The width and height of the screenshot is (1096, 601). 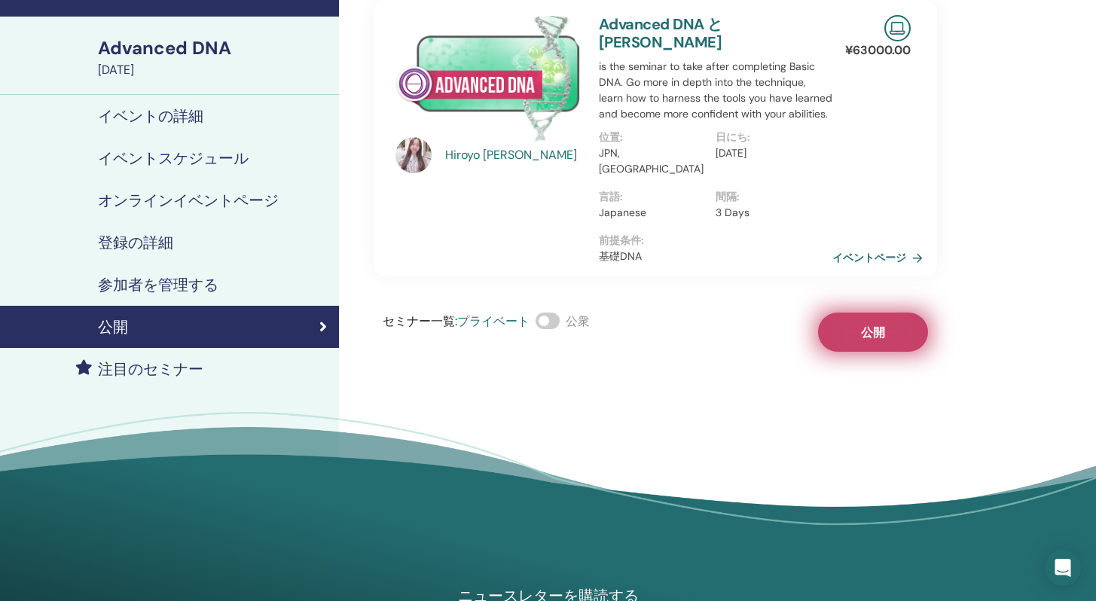 What do you see at coordinates (420, 321) in the screenshot?
I see `span: セミナー一覧 :` at bounding box center [420, 321].